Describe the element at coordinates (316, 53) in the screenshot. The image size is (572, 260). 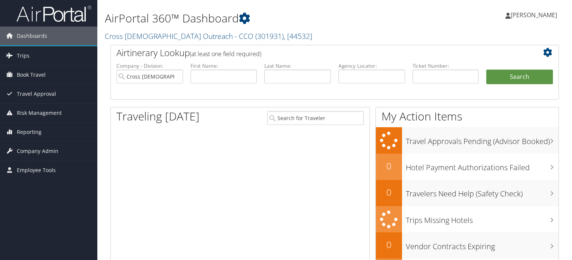
I see `h2: Airtinerary Lookup` at that location.